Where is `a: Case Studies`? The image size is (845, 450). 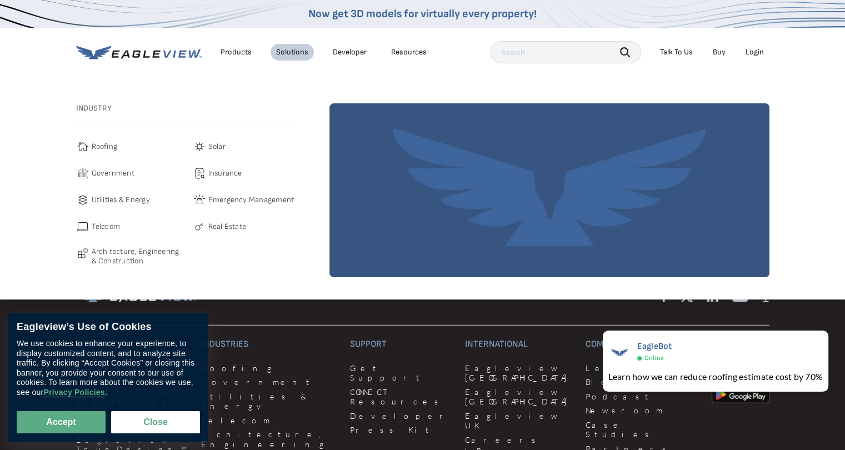 a: Case Studies is located at coordinates (642, 430).